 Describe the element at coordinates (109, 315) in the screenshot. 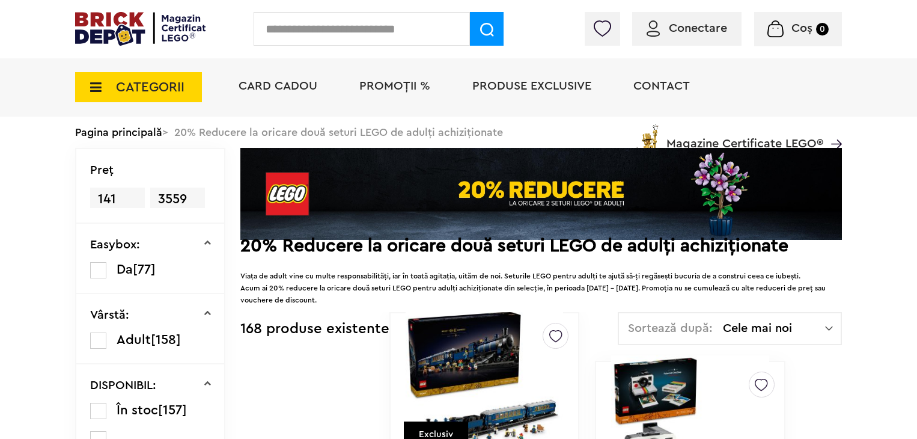

I see `p: Vârstă:` at that location.